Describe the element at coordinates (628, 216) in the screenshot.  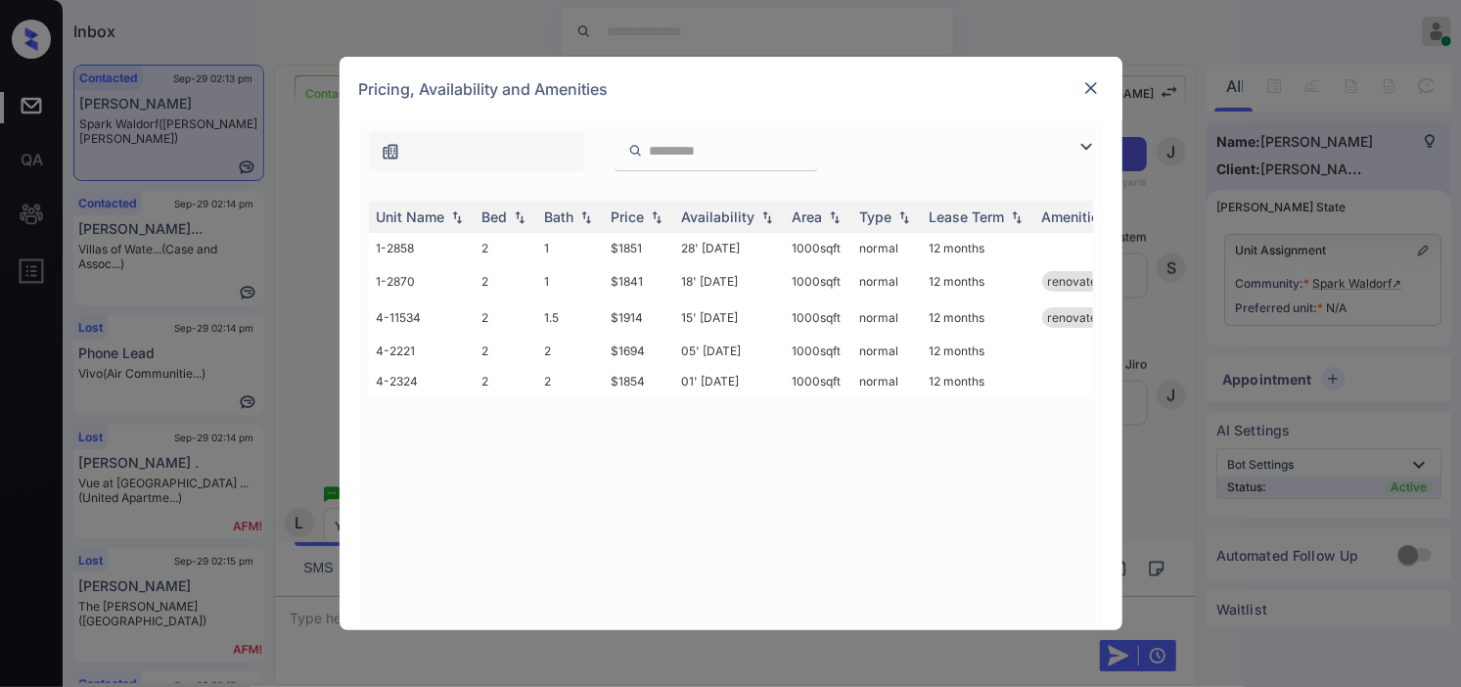
I see `div: Price` at that location.